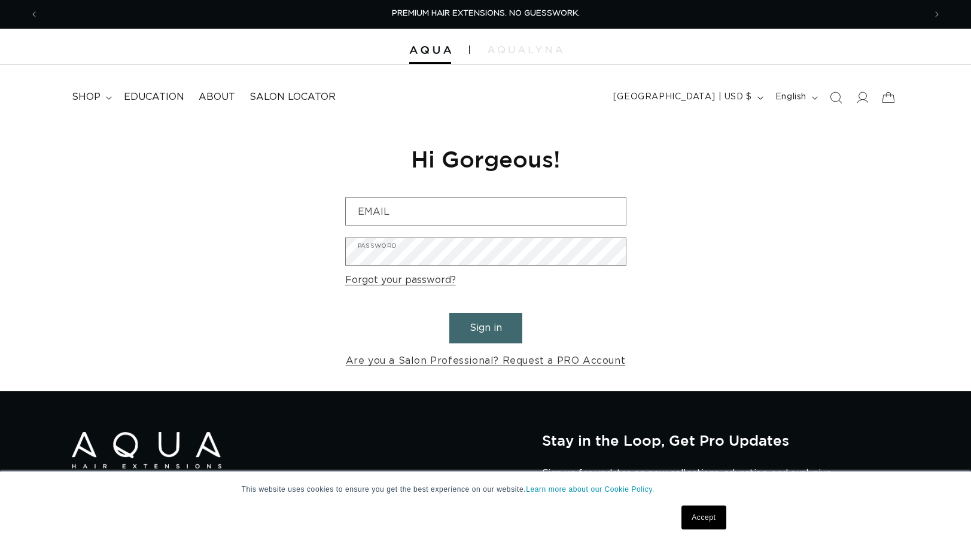  What do you see at coordinates (154, 97) in the screenshot?
I see `span: Education` at bounding box center [154, 97].